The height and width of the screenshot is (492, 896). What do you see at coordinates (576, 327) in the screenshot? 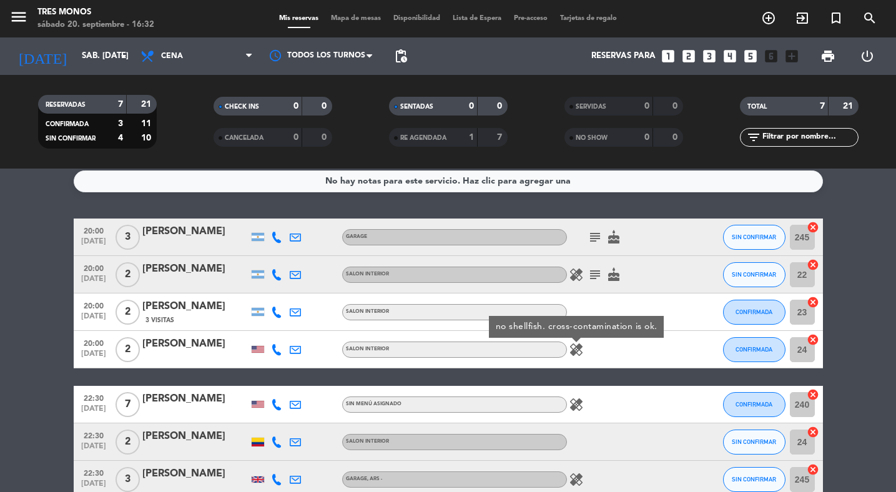
I see `div: no shellfish. cross-contamination is ok.` at bounding box center [576, 327].